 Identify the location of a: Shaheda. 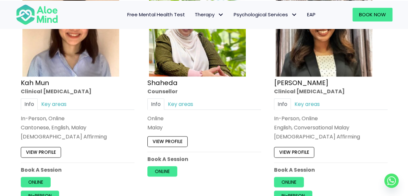
(162, 82).